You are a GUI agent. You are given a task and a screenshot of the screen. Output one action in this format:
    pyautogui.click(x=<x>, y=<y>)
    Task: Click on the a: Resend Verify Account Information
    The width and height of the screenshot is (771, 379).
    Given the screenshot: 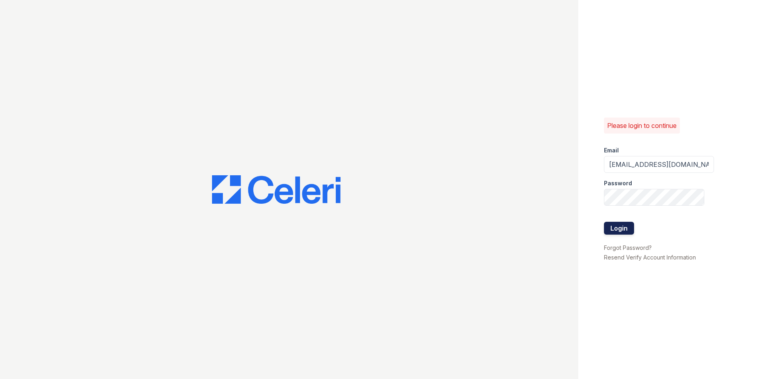 What is the action you would take?
    pyautogui.click(x=650, y=257)
    